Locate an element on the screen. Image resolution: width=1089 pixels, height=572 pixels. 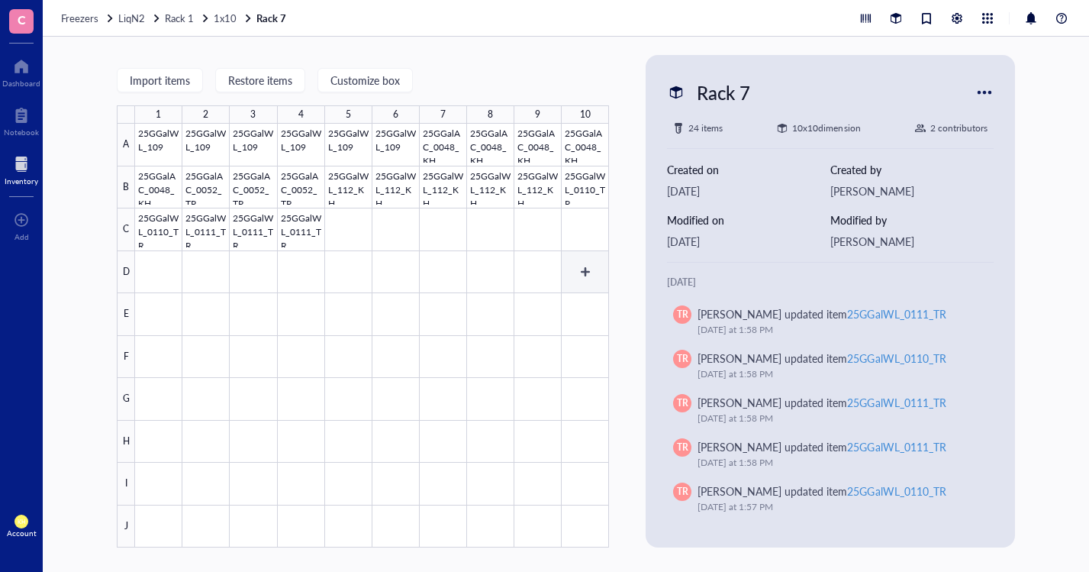
span: LiqN2 is located at coordinates (131, 18).